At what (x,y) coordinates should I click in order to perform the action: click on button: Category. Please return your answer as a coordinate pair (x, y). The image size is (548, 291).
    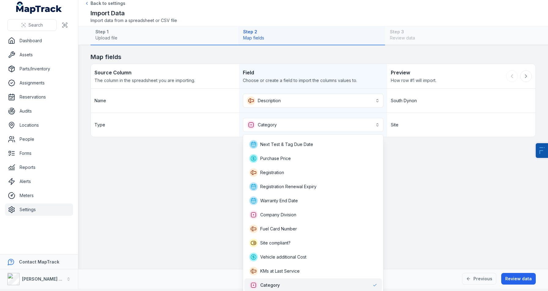
    Looking at the image, I should click on (313, 125).